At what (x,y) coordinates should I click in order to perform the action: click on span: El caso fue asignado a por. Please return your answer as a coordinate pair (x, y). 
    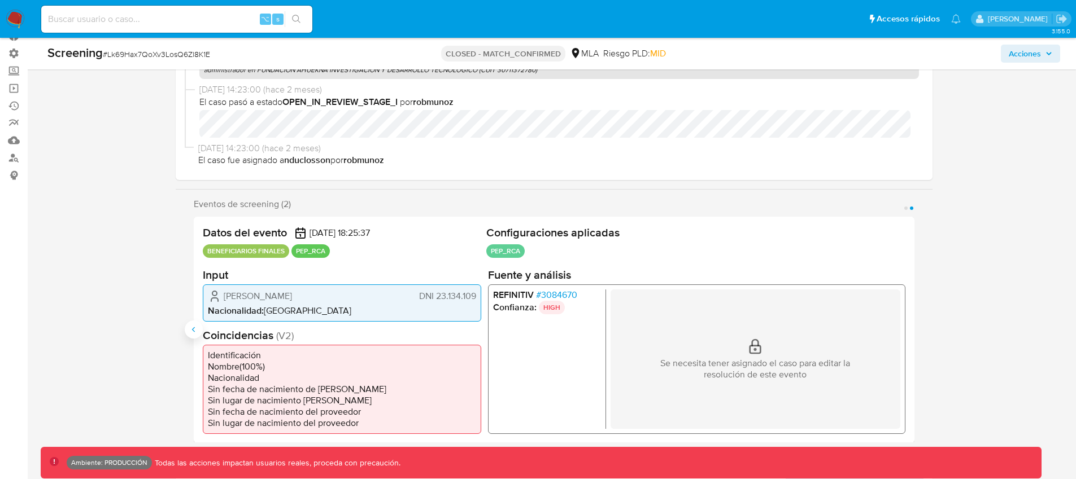
    Looking at the image, I should click on (558, 160).